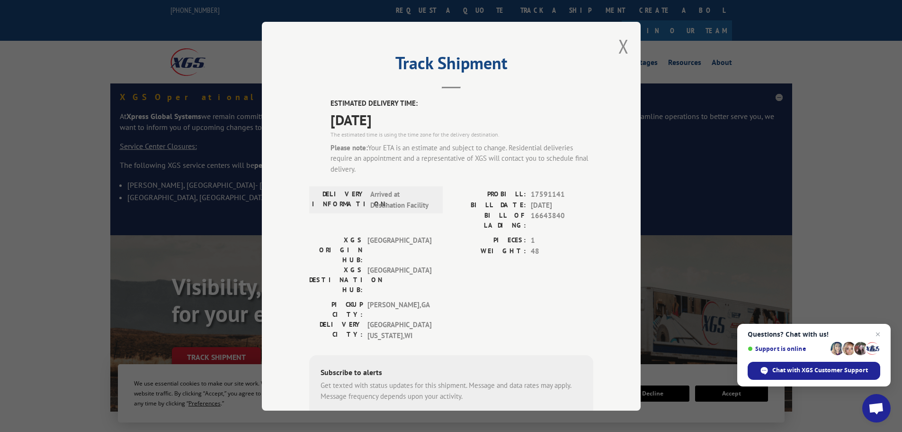 The height and width of the screenshot is (432, 902). Describe the element at coordinates (562, 251) in the screenshot. I see `span: 48` at that location.